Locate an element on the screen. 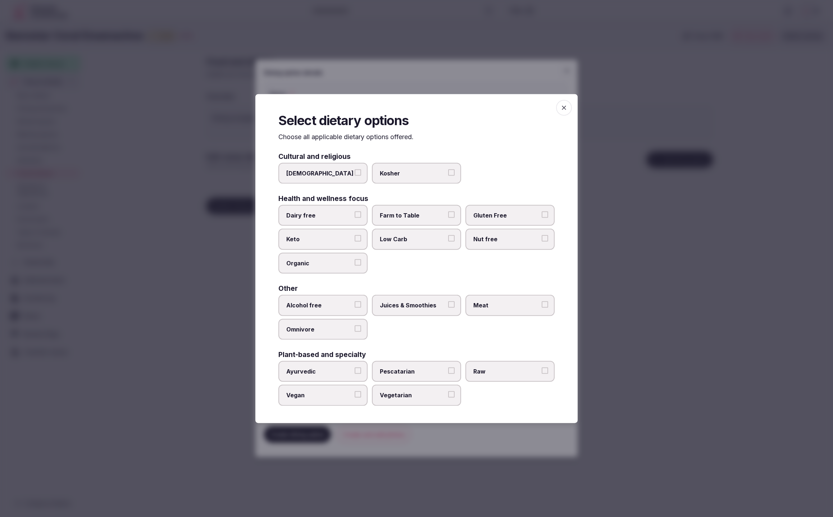  span: Nut free is located at coordinates (506, 239).